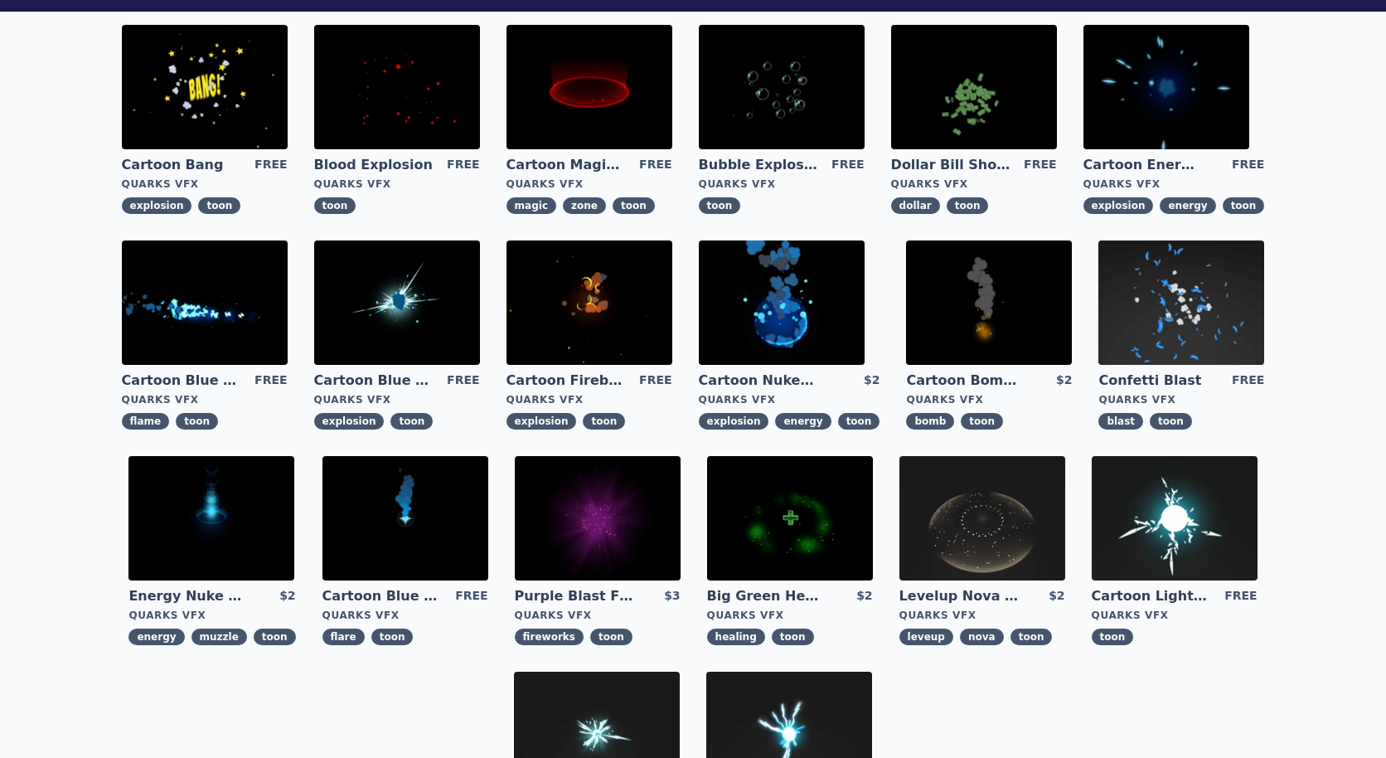 The height and width of the screenshot is (758, 1386). Describe the element at coordinates (930, 421) in the screenshot. I see `span: bomb` at that location.